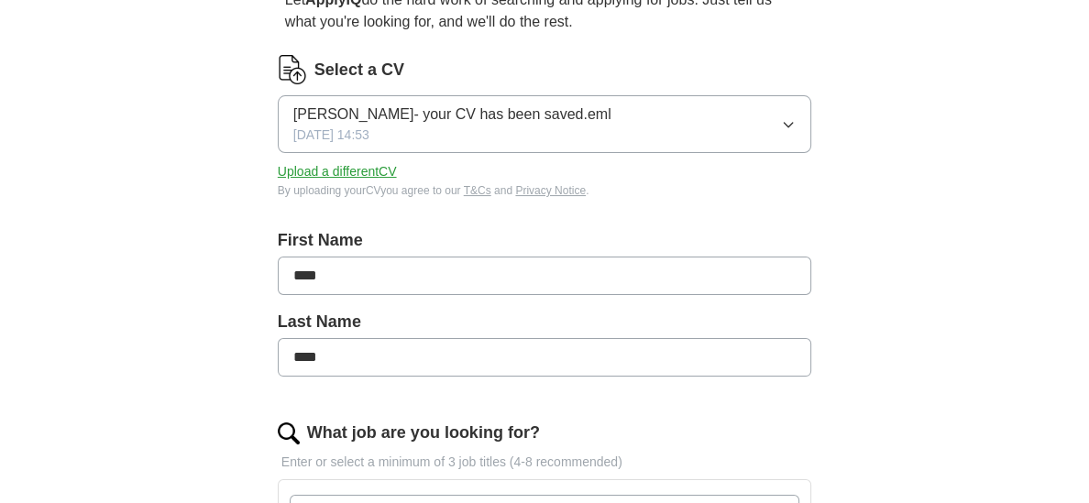 The image size is (1089, 503). What do you see at coordinates (544, 462) in the screenshot?
I see `p: Enter or select a minimum of 3 job titles (4-8 recommended)` at bounding box center [544, 462].